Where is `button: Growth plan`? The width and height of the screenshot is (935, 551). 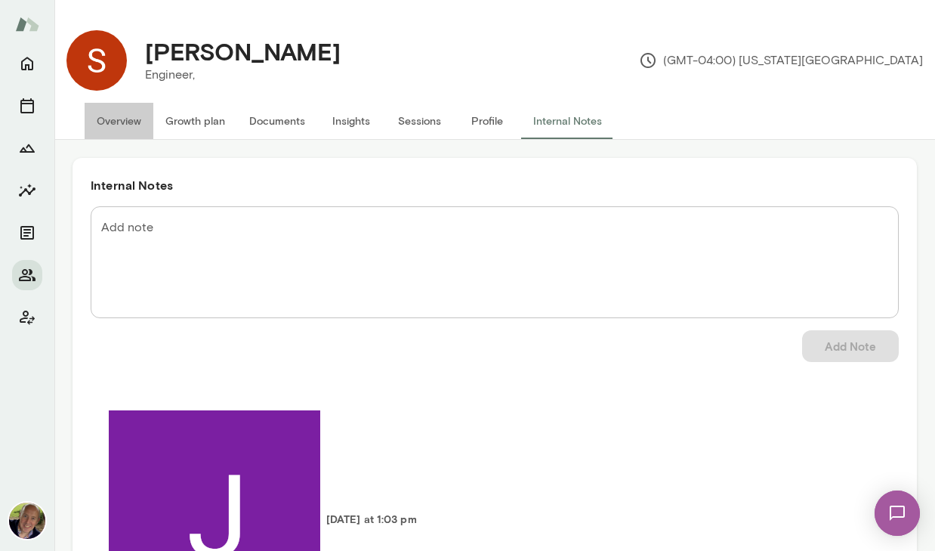 button: Growth plan is located at coordinates (195, 121).